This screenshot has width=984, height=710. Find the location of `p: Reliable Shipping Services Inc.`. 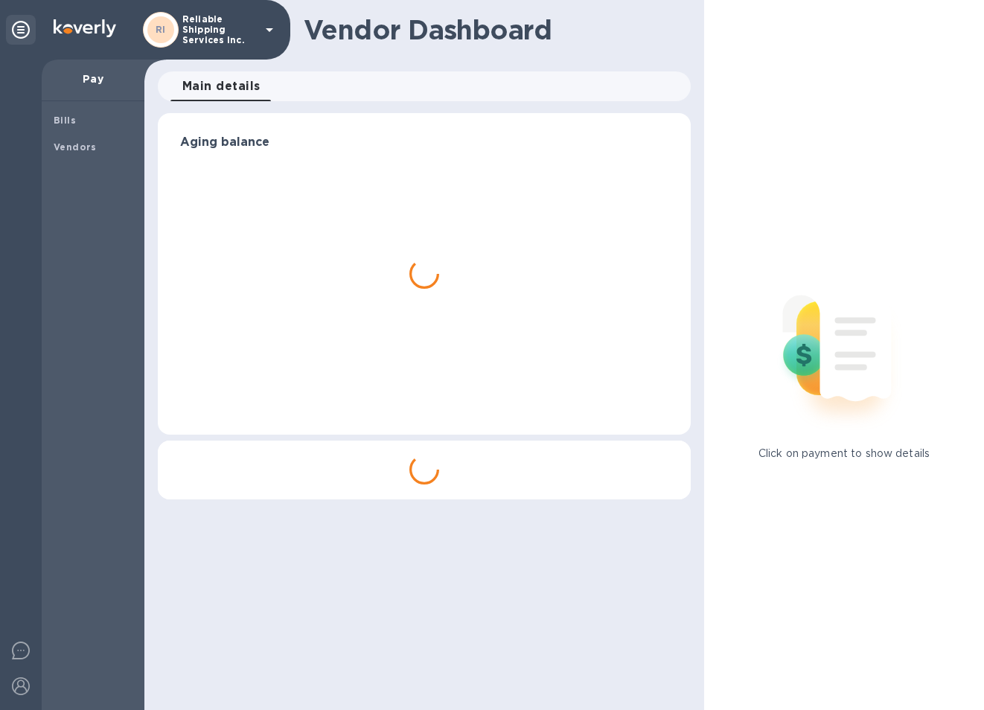

p: Reliable Shipping Services Inc. is located at coordinates (220, 30).